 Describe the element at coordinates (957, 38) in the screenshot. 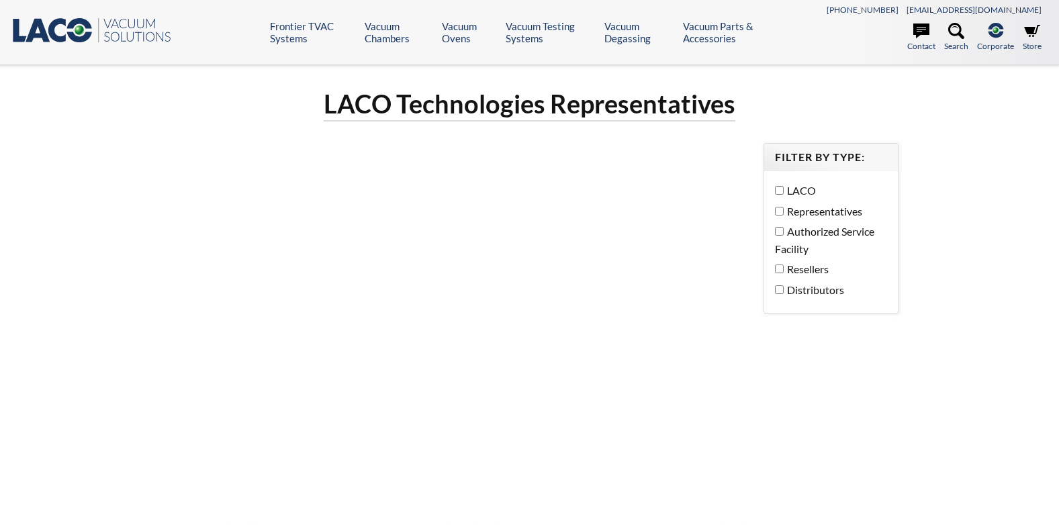

I see `a: Search` at that location.